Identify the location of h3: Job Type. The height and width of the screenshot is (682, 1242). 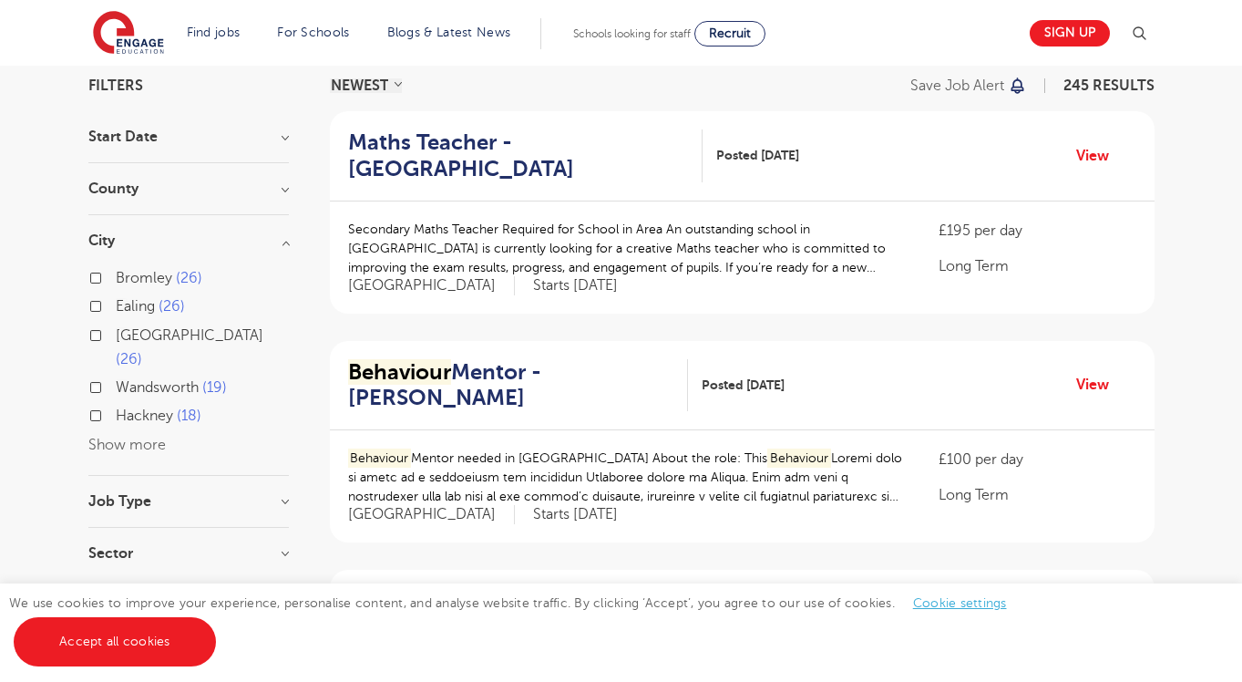
(189, 501).